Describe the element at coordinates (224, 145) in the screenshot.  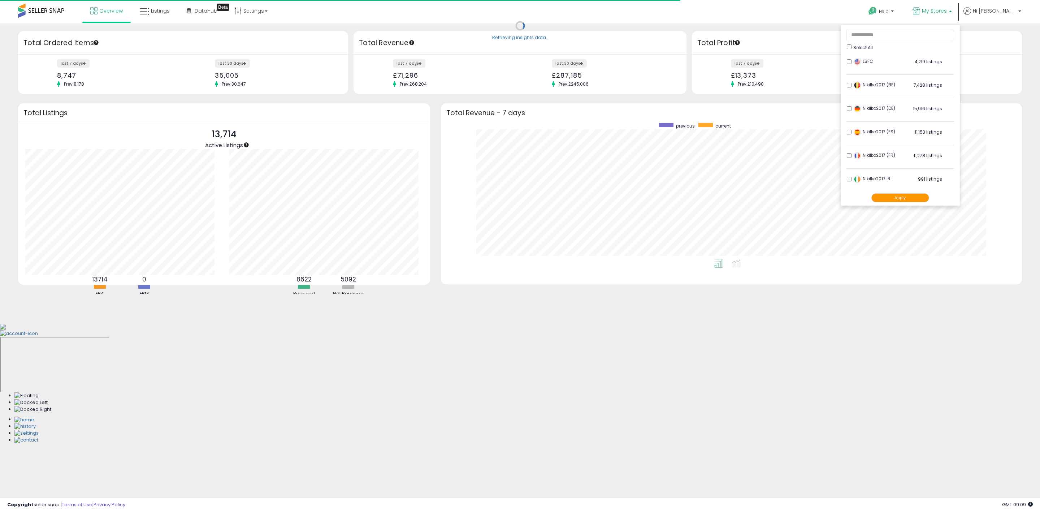
I see `span: Active Listings` at that location.